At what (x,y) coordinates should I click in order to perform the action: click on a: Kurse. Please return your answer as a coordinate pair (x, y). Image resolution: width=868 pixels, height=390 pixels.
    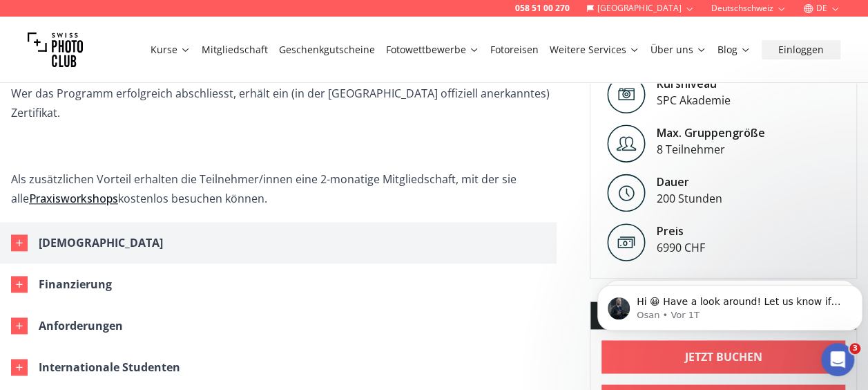
    Looking at the image, I should click on (171, 50).